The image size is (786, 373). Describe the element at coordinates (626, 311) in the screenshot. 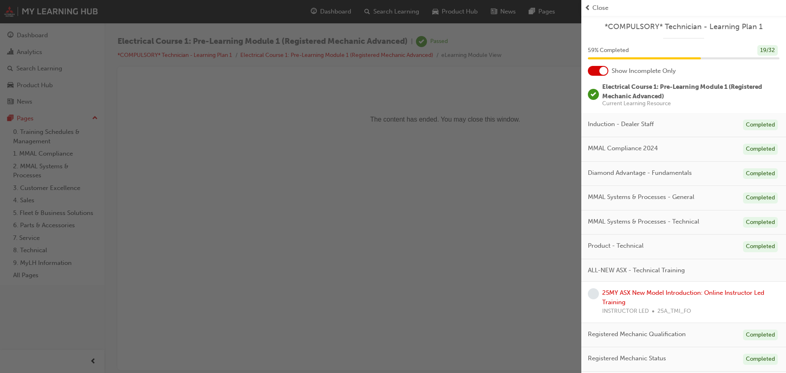

I see `span: INSTRUCTOR LED` at that location.